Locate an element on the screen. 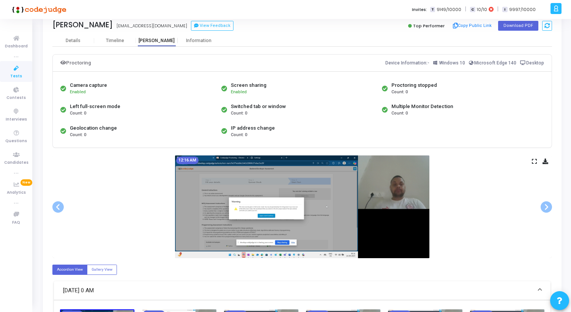 This screenshot has width=571, height=312. img: screenshot-1758653168062.jpeg is located at coordinates (302, 207).